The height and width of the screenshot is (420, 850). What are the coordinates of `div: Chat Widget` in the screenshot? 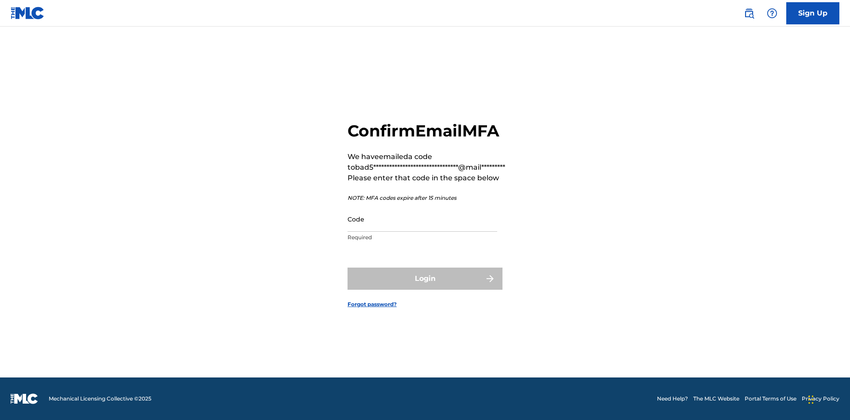 It's located at (828, 399).